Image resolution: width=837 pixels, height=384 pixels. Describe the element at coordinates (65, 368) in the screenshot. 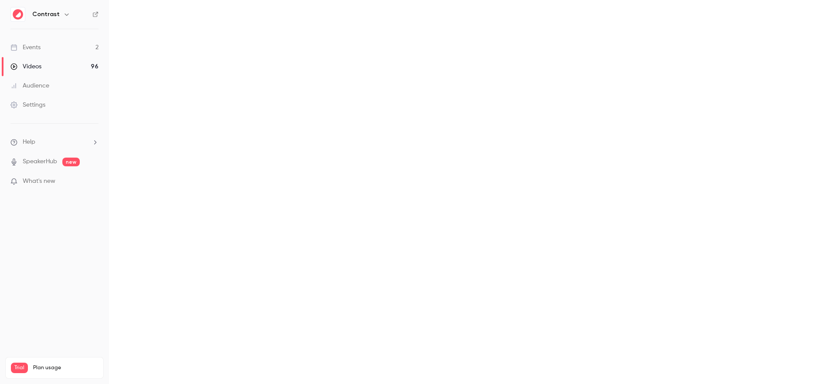

I see `span: Plan usage` at that location.